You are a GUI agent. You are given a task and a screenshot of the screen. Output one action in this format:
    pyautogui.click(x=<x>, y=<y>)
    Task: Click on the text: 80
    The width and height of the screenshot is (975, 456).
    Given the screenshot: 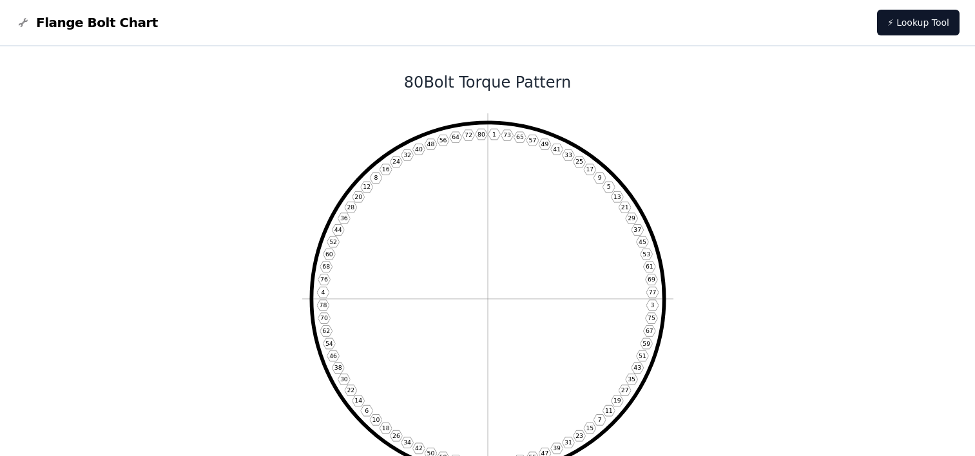 What is the action you would take?
    pyautogui.click(x=481, y=134)
    